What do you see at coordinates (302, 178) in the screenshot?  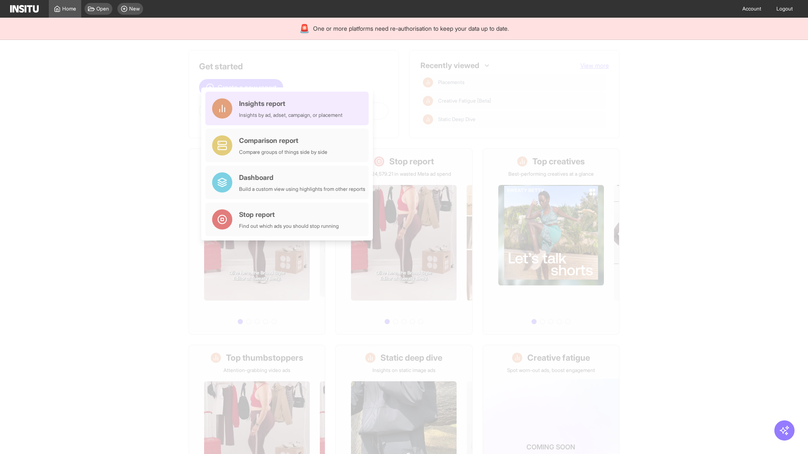 I see `div: Dashboard` at bounding box center [302, 178].